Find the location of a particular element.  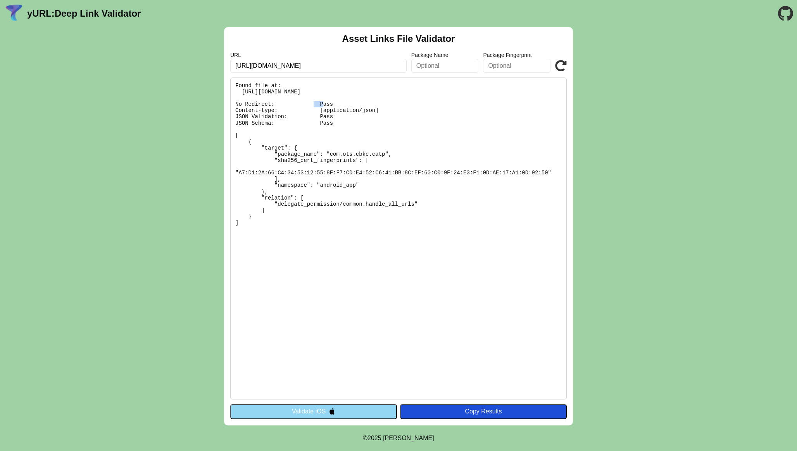

h2: Asset Links File Validator is located at coordinates (399, 39).